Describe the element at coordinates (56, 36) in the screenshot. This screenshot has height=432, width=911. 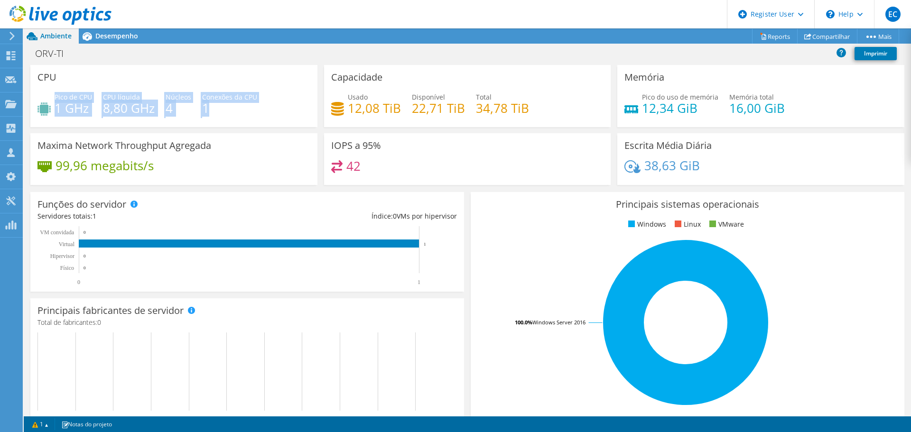
I see `span: Ambiente` at that location.